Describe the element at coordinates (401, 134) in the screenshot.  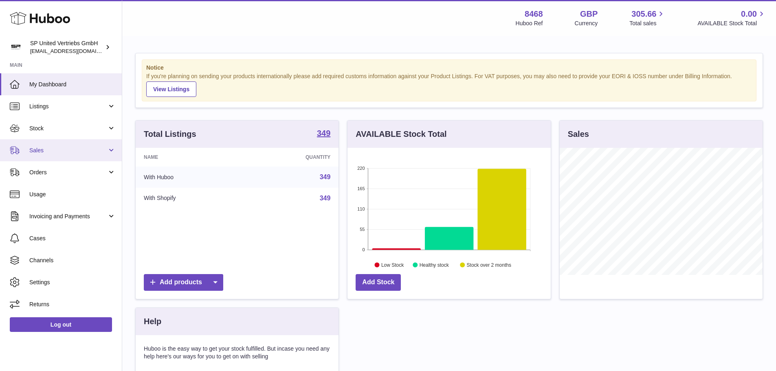
I see `h3: AVAILABLE Stock Total` at that location.